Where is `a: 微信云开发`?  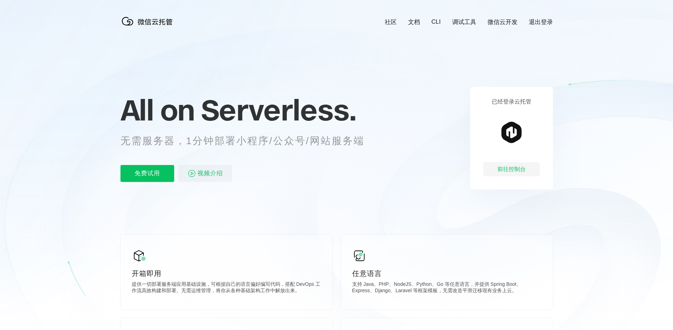 a: 微信云开发 is located at coordinates (503, 22).